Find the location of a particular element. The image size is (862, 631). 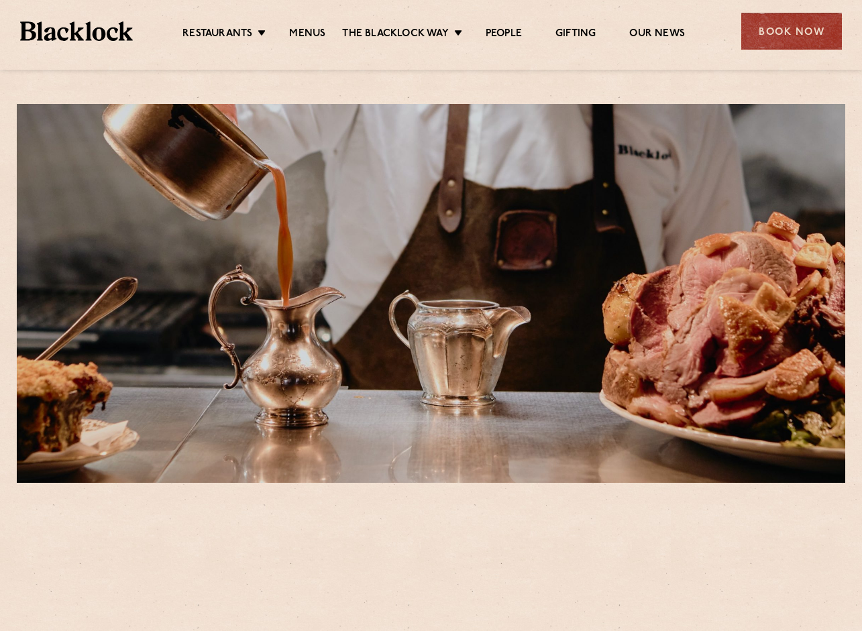

a: Restaurants is located at coordinates (217, 35).